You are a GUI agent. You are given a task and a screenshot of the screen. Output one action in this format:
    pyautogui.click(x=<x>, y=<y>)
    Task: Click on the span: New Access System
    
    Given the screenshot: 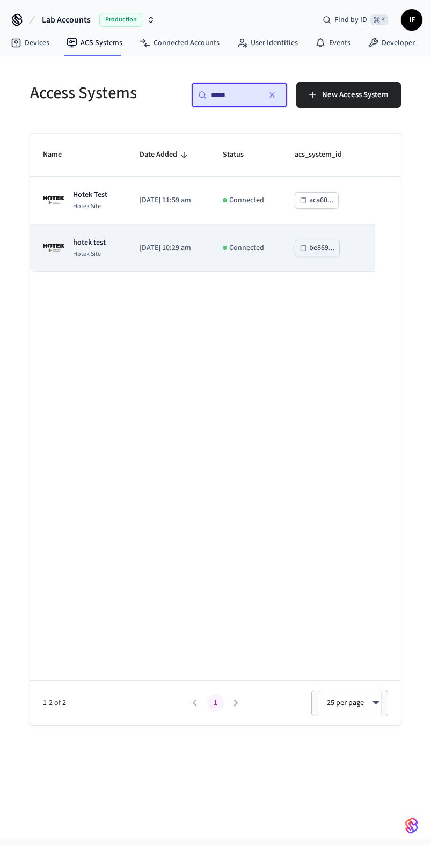 What is the action you would take?
    pyautogui.click(x=355, y=95)
    